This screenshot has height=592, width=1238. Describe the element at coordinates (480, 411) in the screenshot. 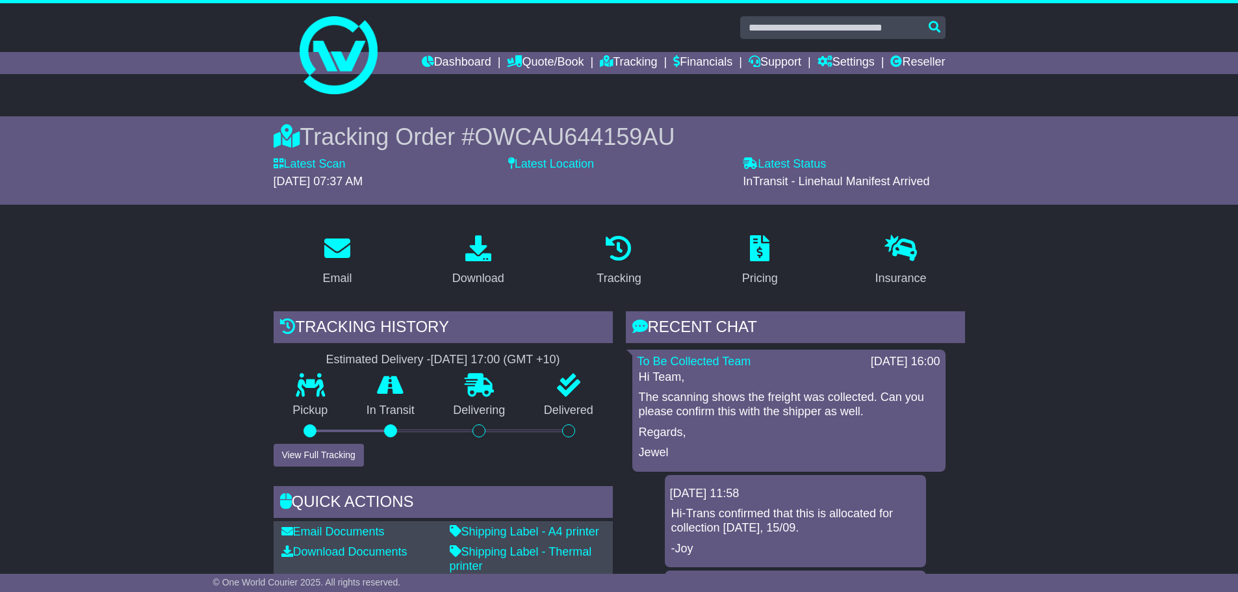

I see `p: Delivering` at that location.